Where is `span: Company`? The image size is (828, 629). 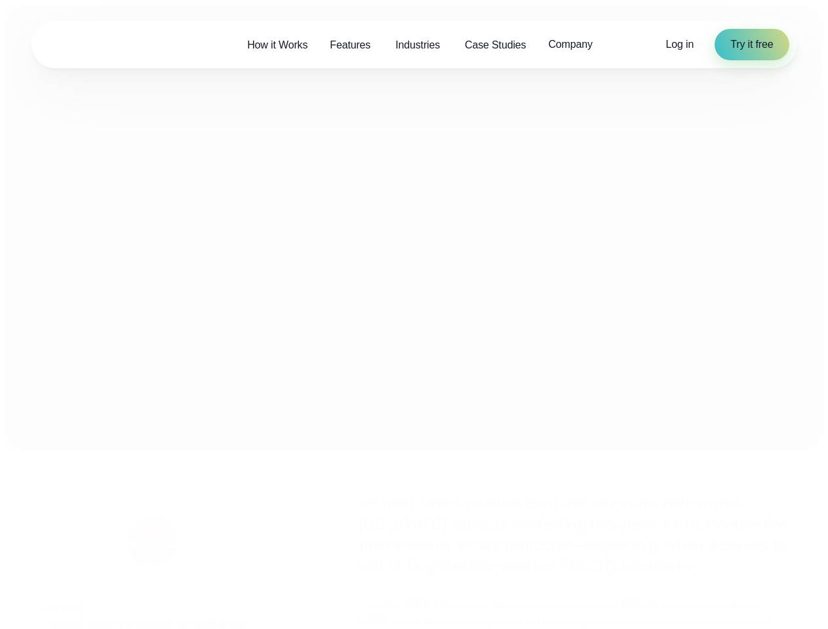 span: Company is located at coordinates (570, 45).